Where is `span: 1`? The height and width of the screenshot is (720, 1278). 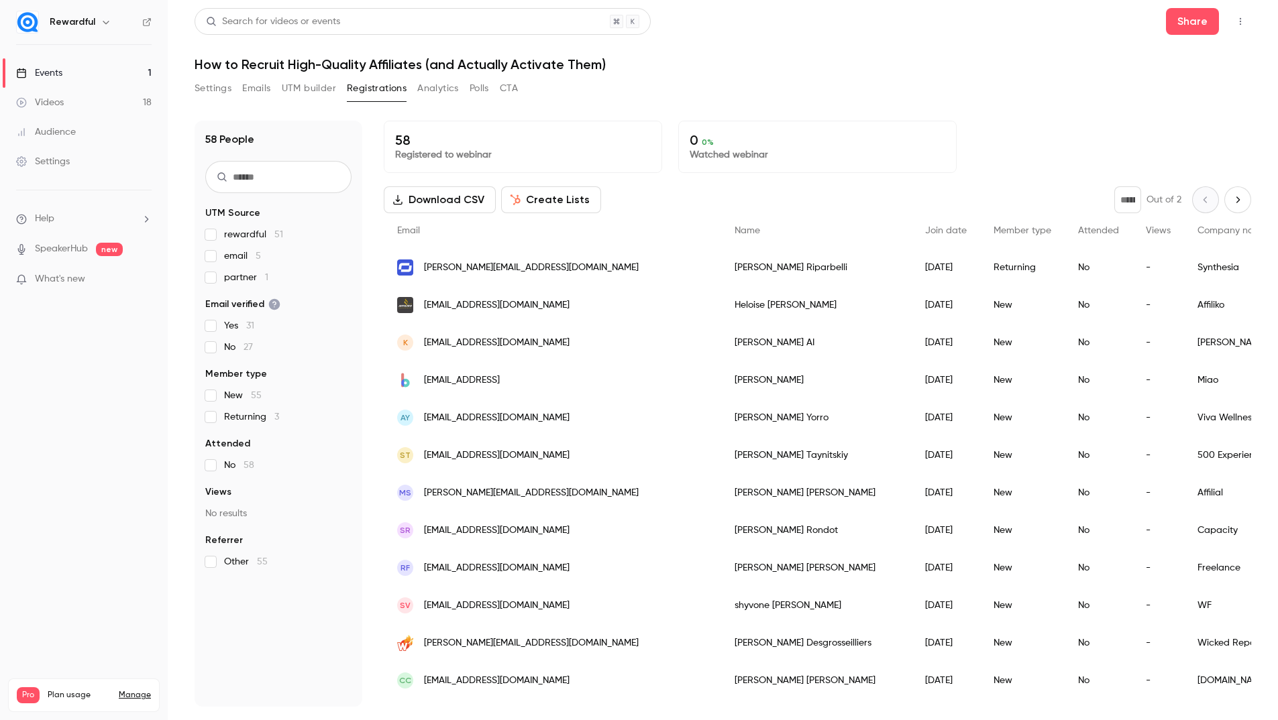 span: 1 is located at coordinates (266, 278).